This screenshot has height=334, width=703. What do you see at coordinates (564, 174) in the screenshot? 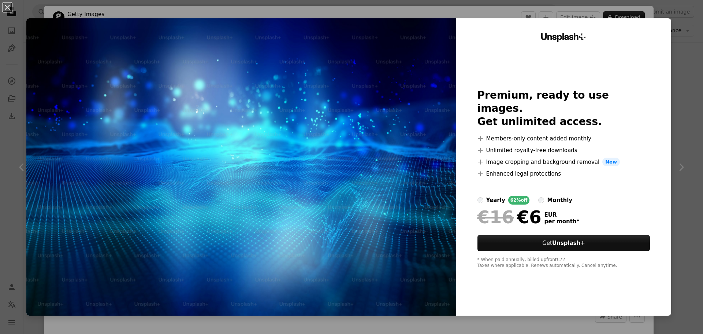
I see `li: Enhanced legal protections` at bounding box center [564, 174].